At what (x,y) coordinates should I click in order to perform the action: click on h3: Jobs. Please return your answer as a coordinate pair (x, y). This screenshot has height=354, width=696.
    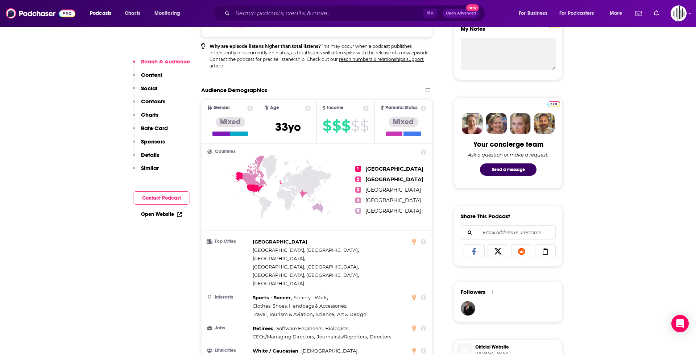
    Looking at the image, I should click on (229, 328).